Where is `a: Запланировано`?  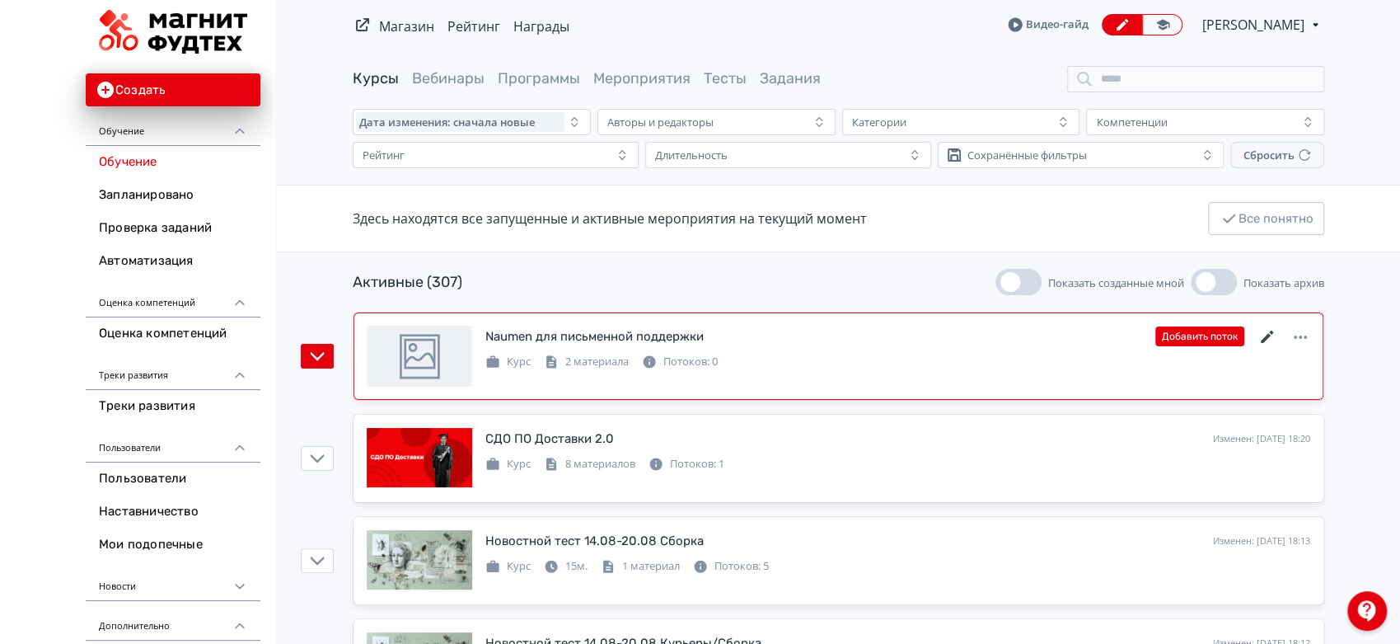
a: Запланировано is located at coordinates (173, 195).